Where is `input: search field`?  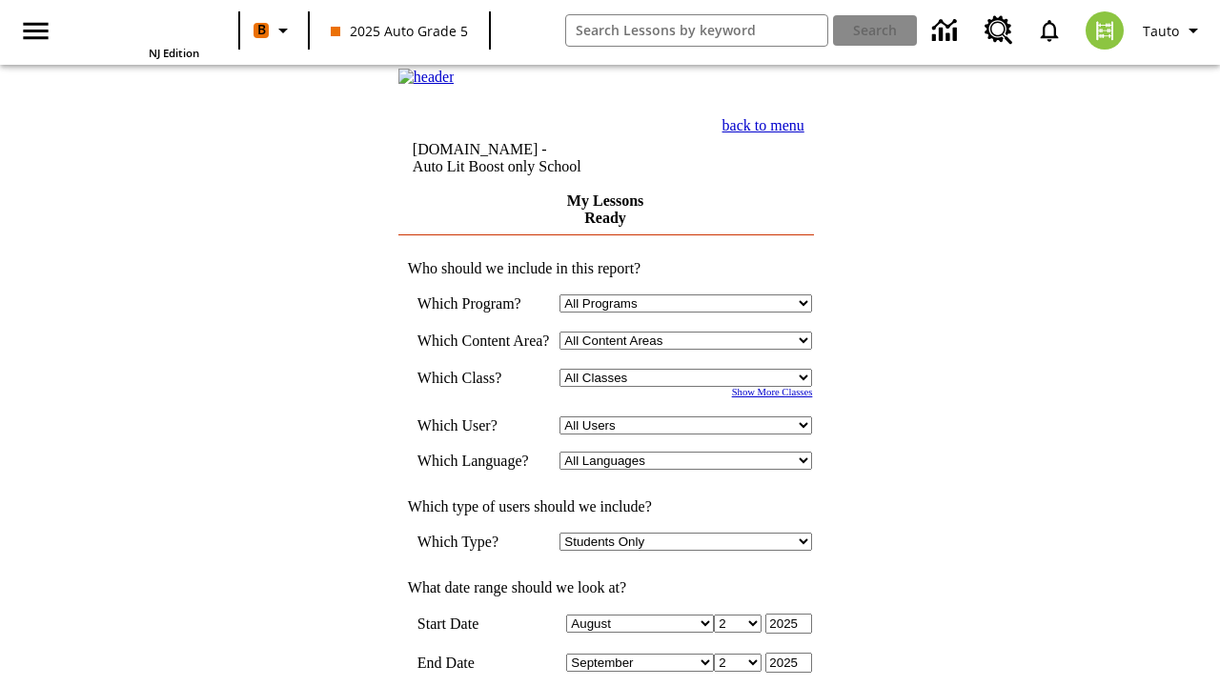
input: search field is located at coordinates (696, 30).